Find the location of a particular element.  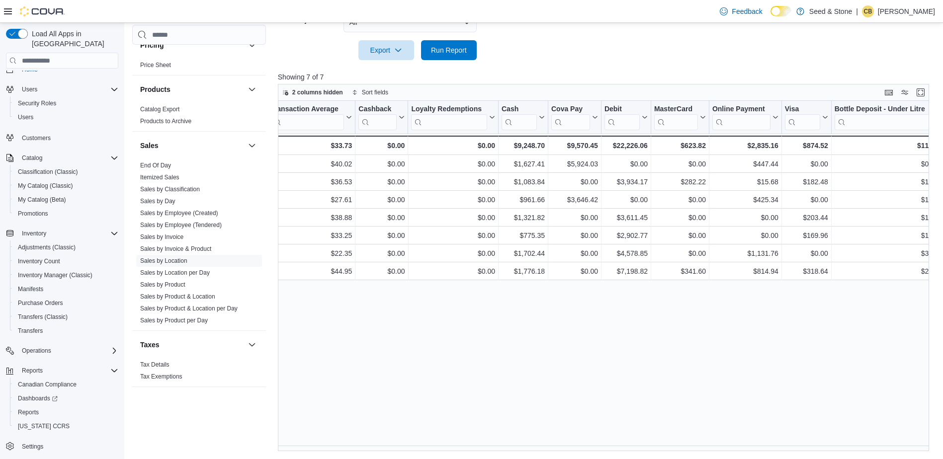

span: Sales by Location per Day is located at coordinates (175, 273).